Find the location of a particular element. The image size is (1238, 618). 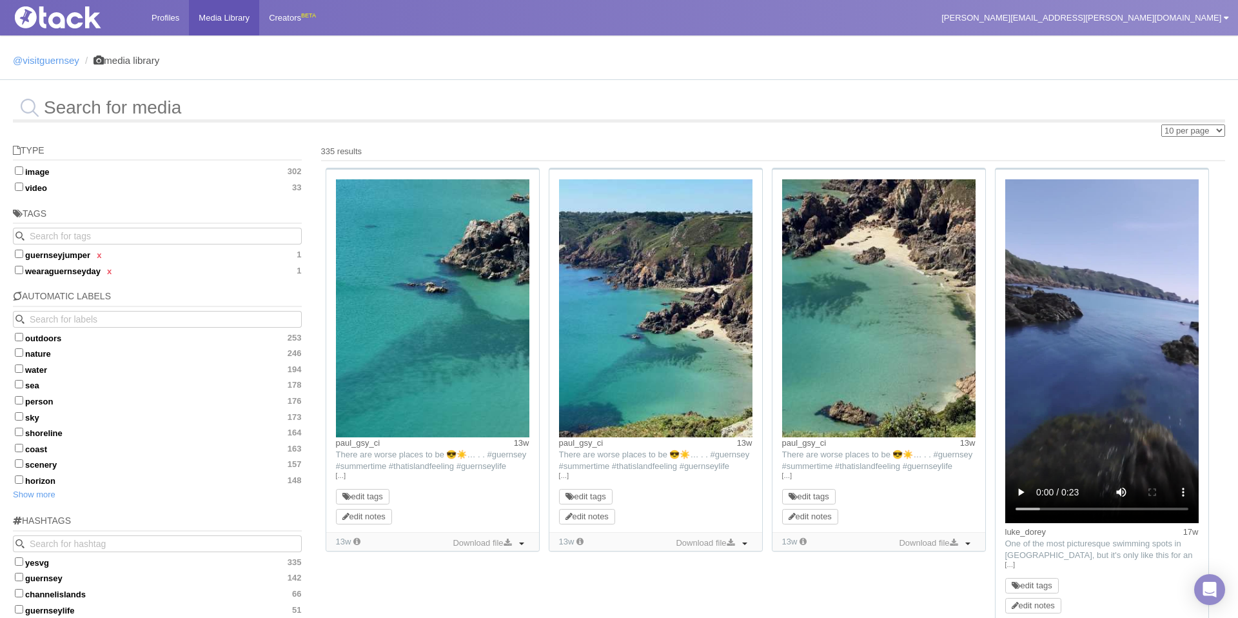

input: Search for tags is located at coordinates (157, 236).